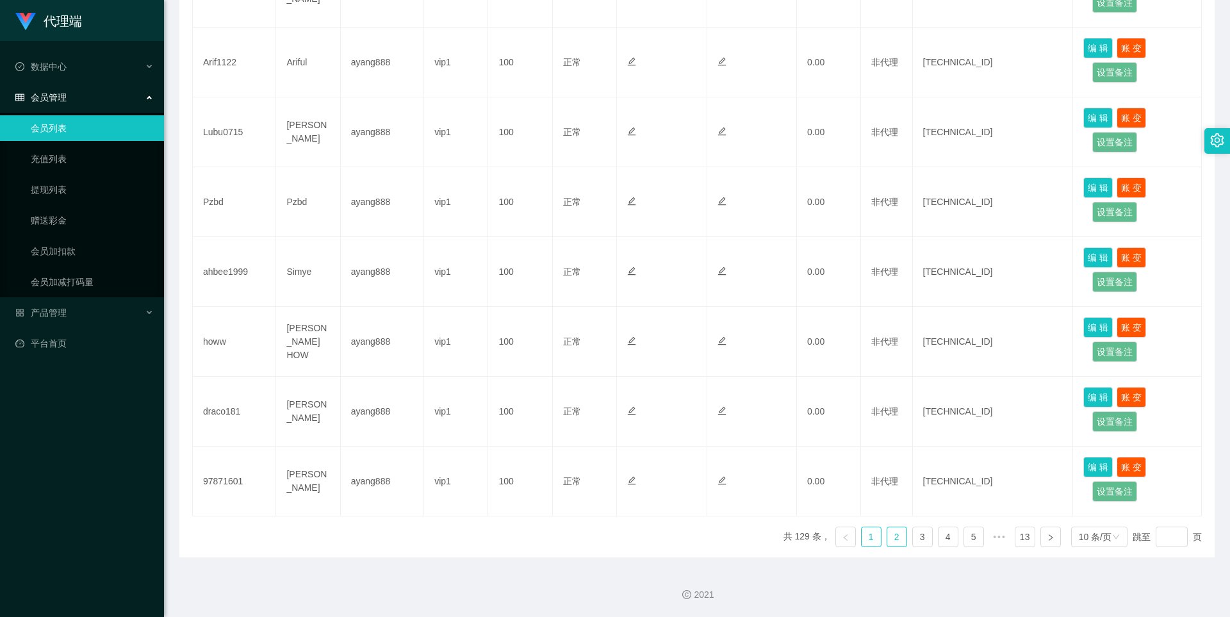 The width and height of the screenshot is (1230, 617). What do you see at coordinates (20, 97) in the screenshot?
I see `i: 图标: table` at bounding box center [20, 97].